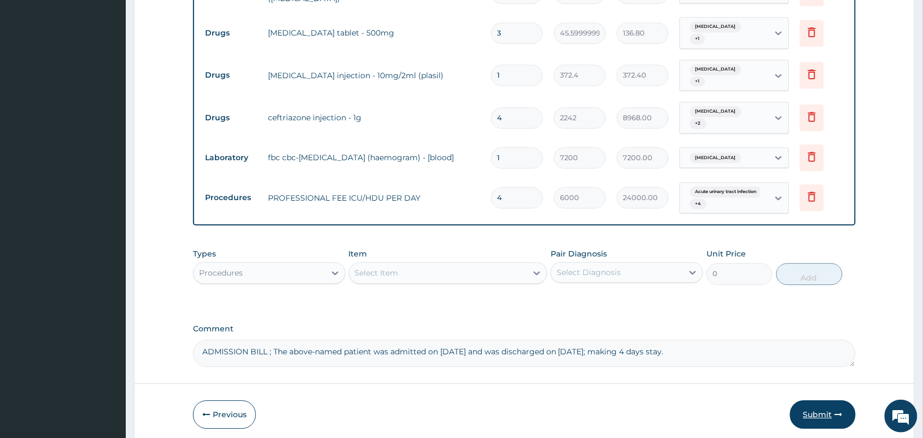 The image size is (923, 438). What do you see at coordinates (588, 272) in the screenshot?
I see `div: Select Diagnosis` at bounding box center [588, 272].